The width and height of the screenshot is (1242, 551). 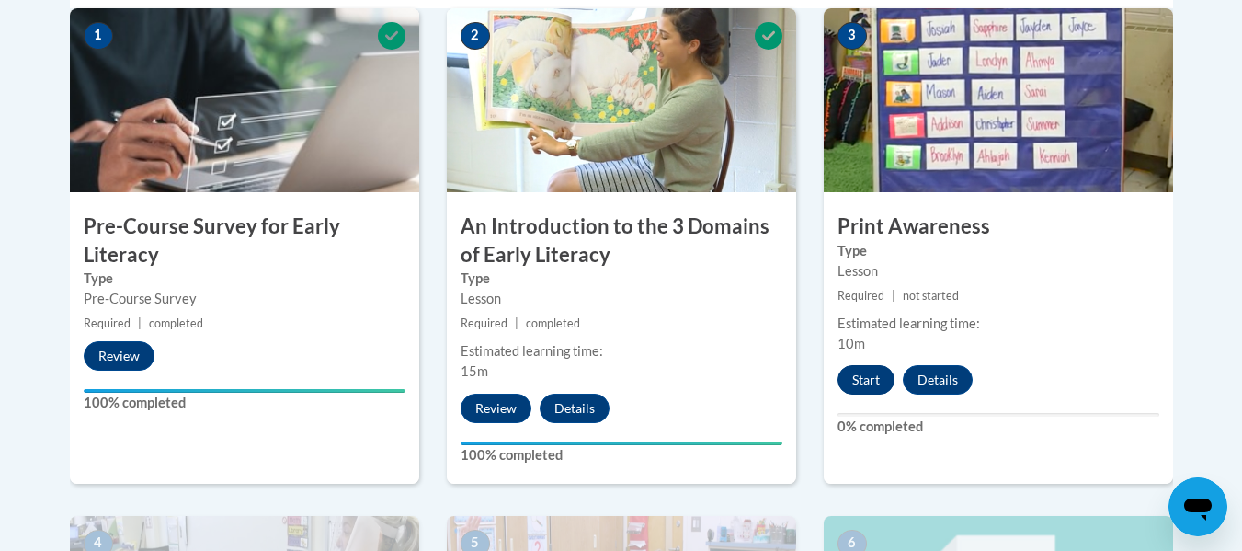 I want to click on span: 10m, so click(x=851, y=343).